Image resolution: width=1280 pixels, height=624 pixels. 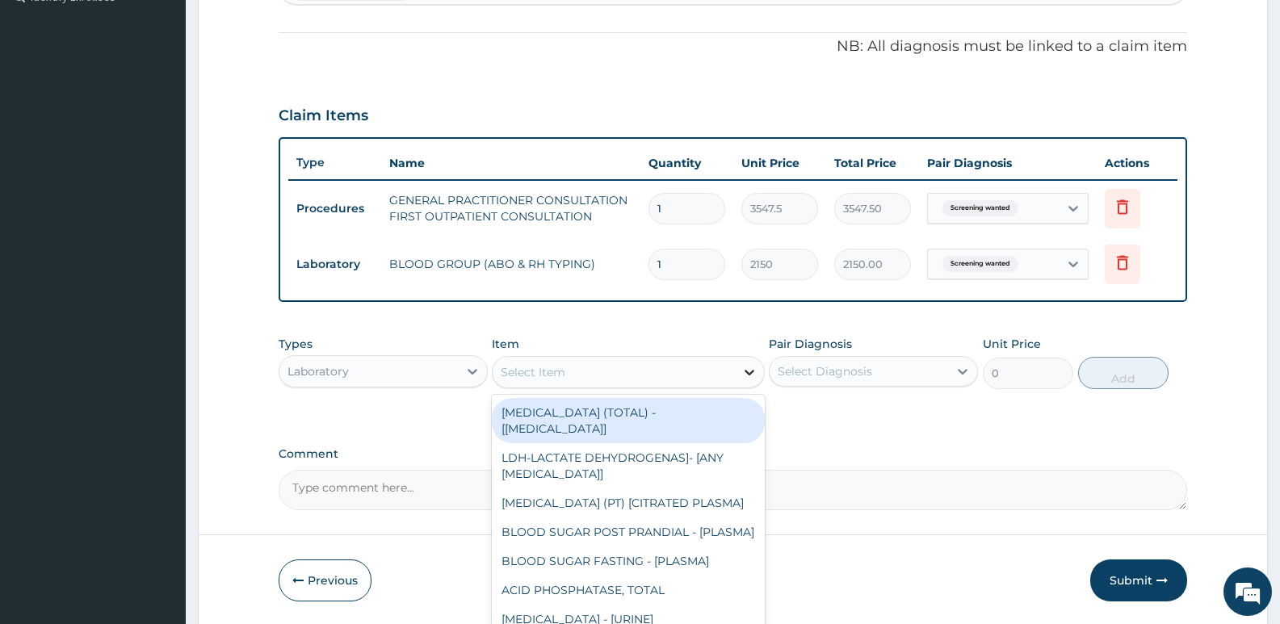 I want to click on th: Type, so click(x=334, y=162).